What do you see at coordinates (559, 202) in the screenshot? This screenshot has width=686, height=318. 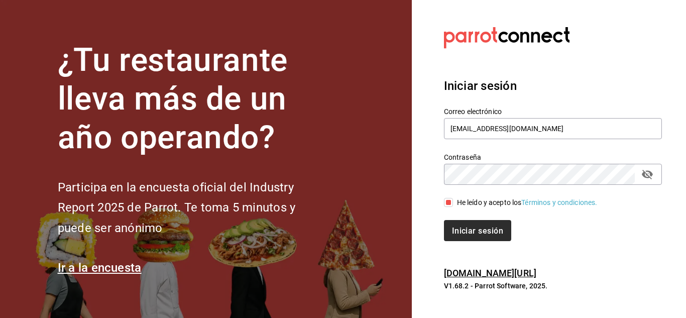 I see `a: Términos y condiciones.` at bounding box center [559, 202].